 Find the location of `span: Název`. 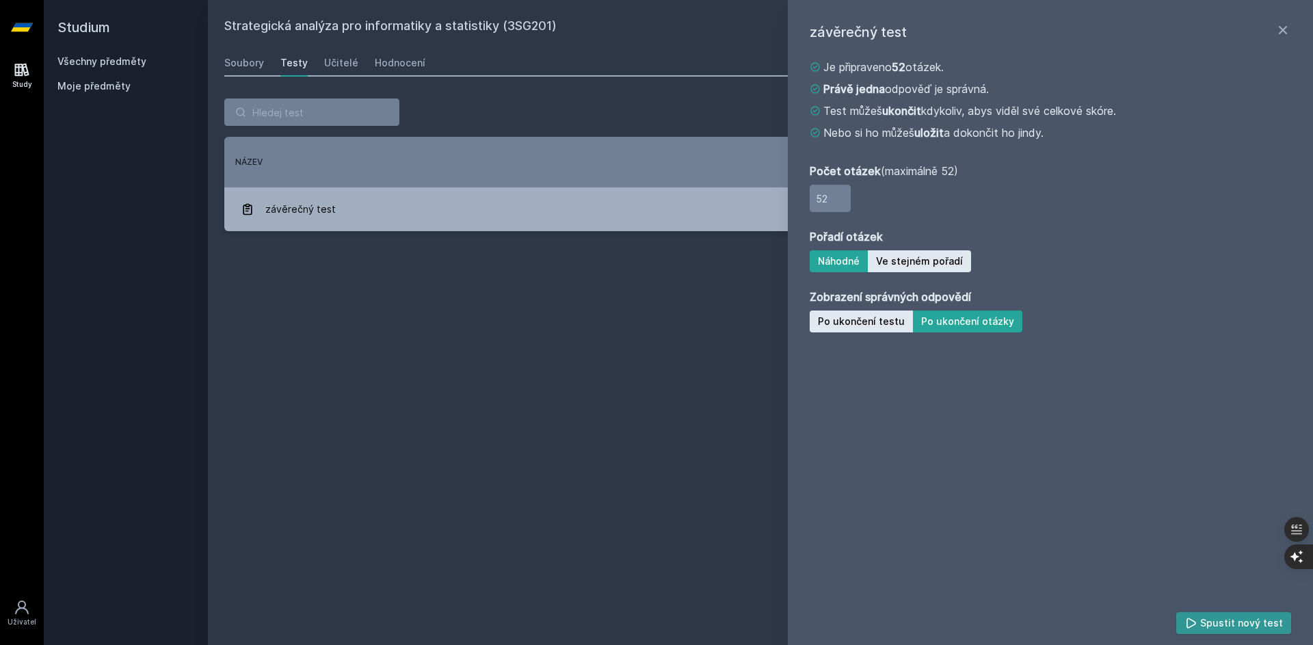

span: Název is located at coordinates (249, 162).